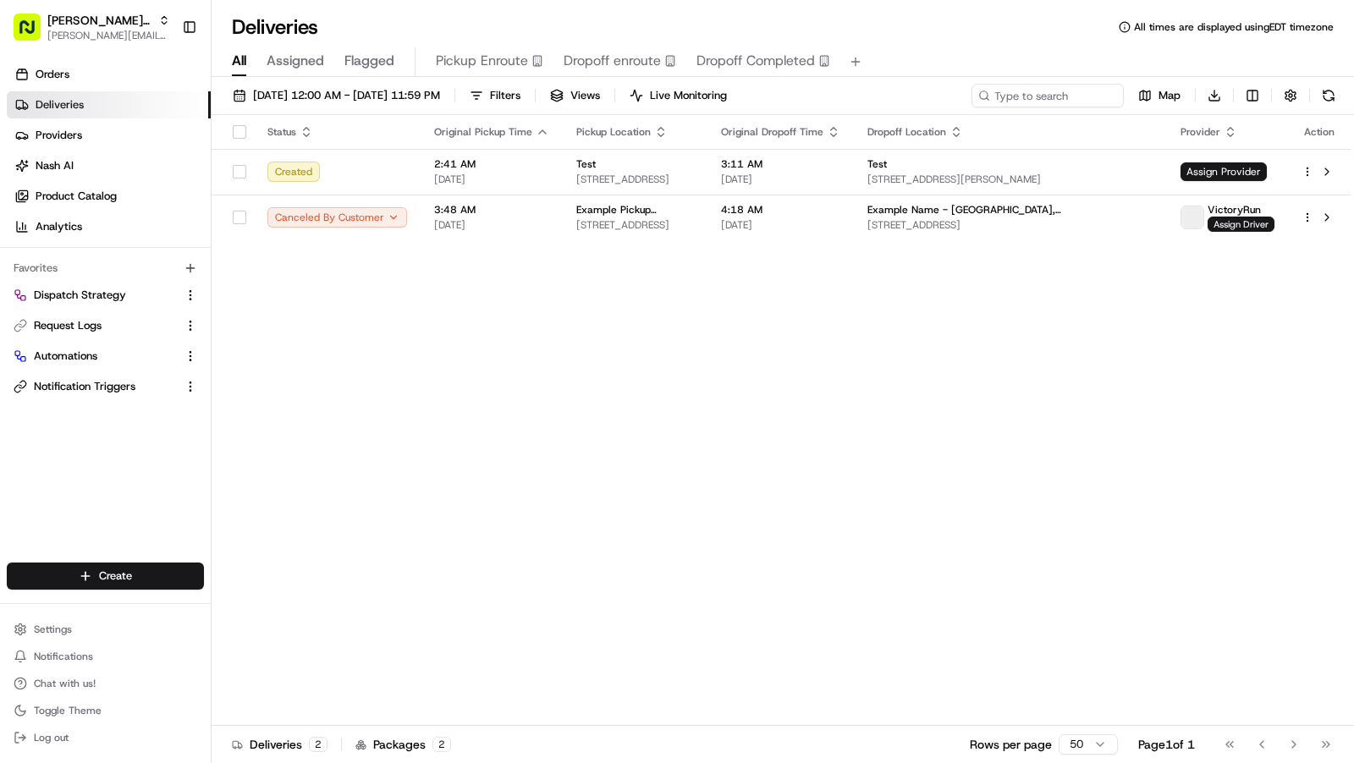  What do you see at coordinates (1240, 224) in the screenshot?
I see `span: Assign Driver` at bounding box center [1240, 224].